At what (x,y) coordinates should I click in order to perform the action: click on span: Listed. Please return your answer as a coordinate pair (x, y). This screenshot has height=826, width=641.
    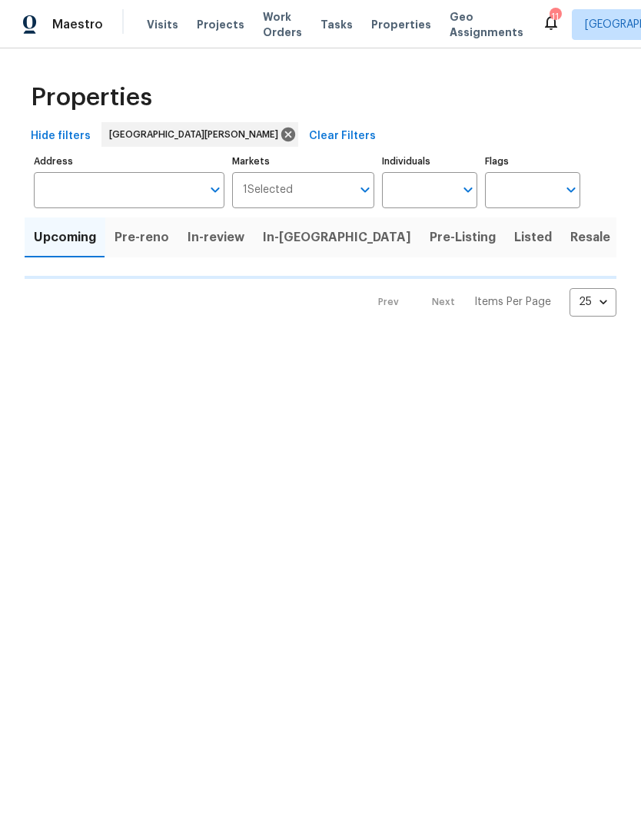
    Looking at the image, I should click on (532, 237).